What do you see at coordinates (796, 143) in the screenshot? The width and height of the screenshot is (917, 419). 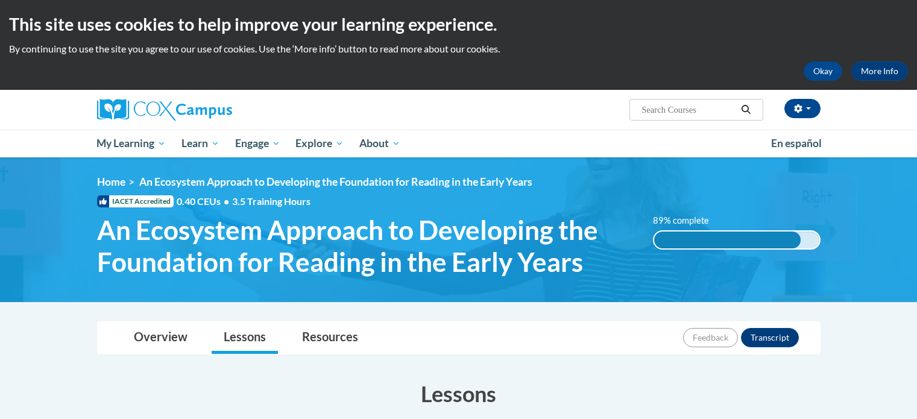 I see `span: En español` at bounding box center [796, 143].